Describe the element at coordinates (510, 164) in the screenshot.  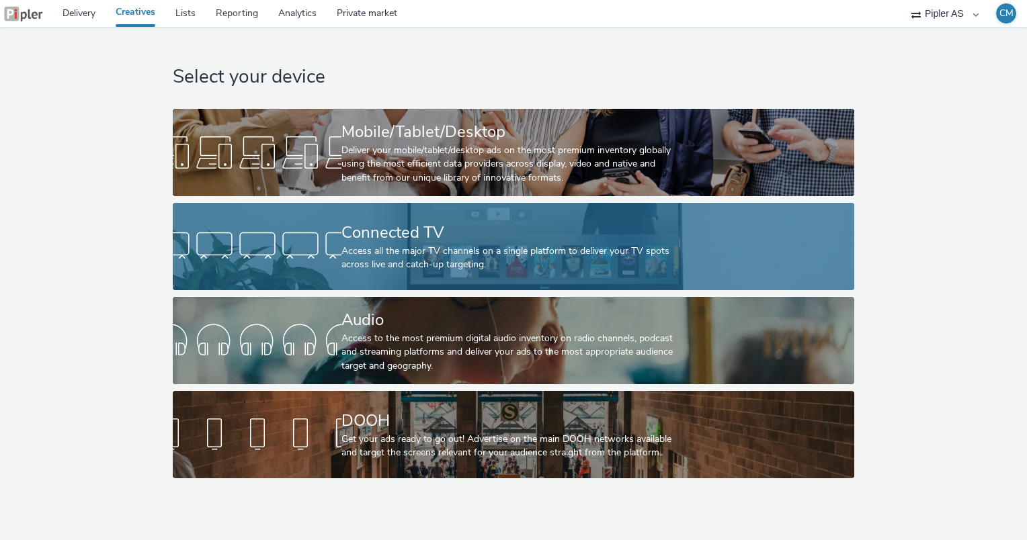
I see `div: Deliver your mobile/tablet/desktop ads on the most premium inventory globally using the most effi...` at that location.